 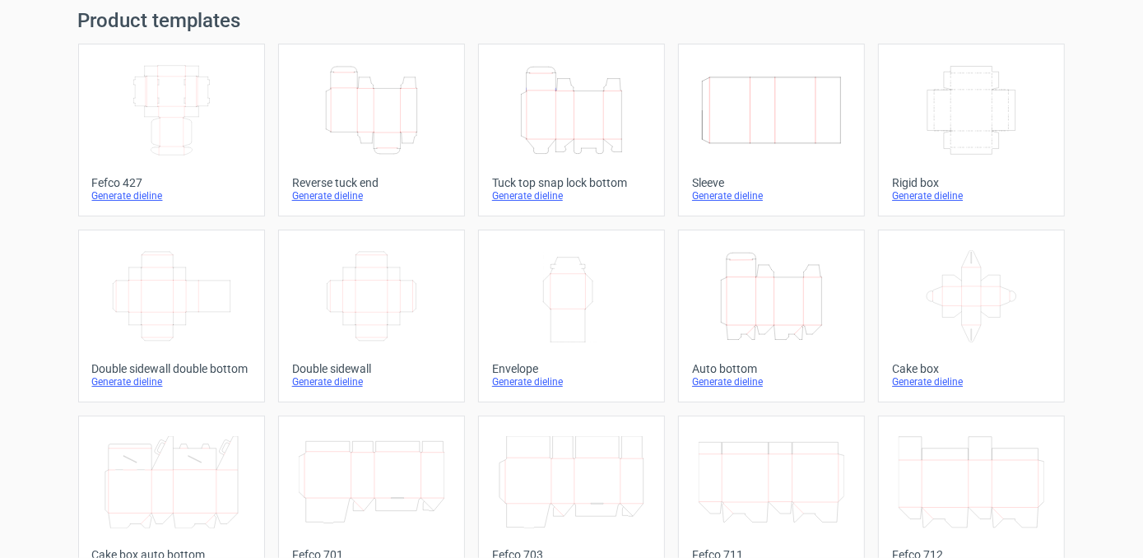 I want to click on h1: Product templates, so click(x=572, y=21).